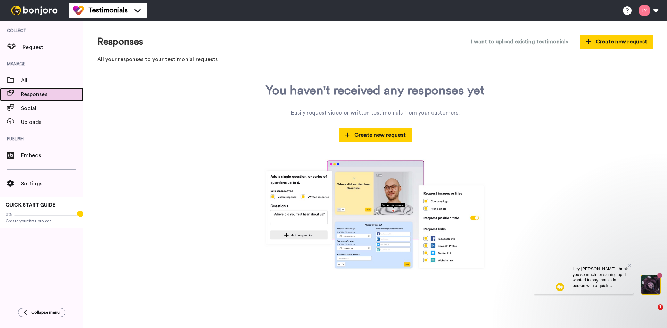  What do you see at coordinates (52, 156) in the screenshot?
I see `span: Embeds` at bounding box center [52, 156].